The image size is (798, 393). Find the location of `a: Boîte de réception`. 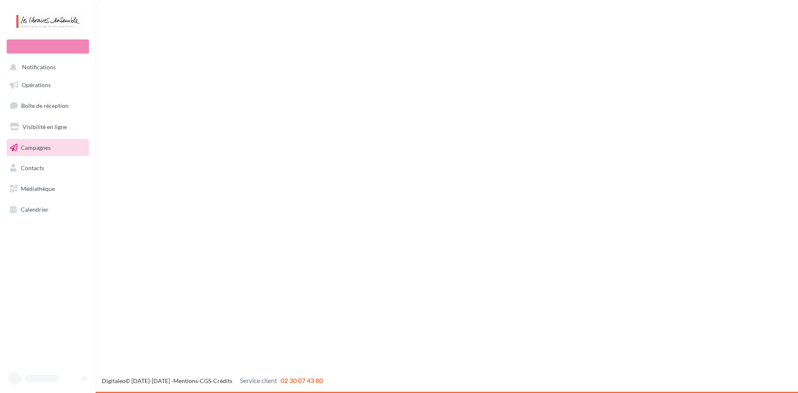

a: Boîte de réception is located at coordinates (48, 106).